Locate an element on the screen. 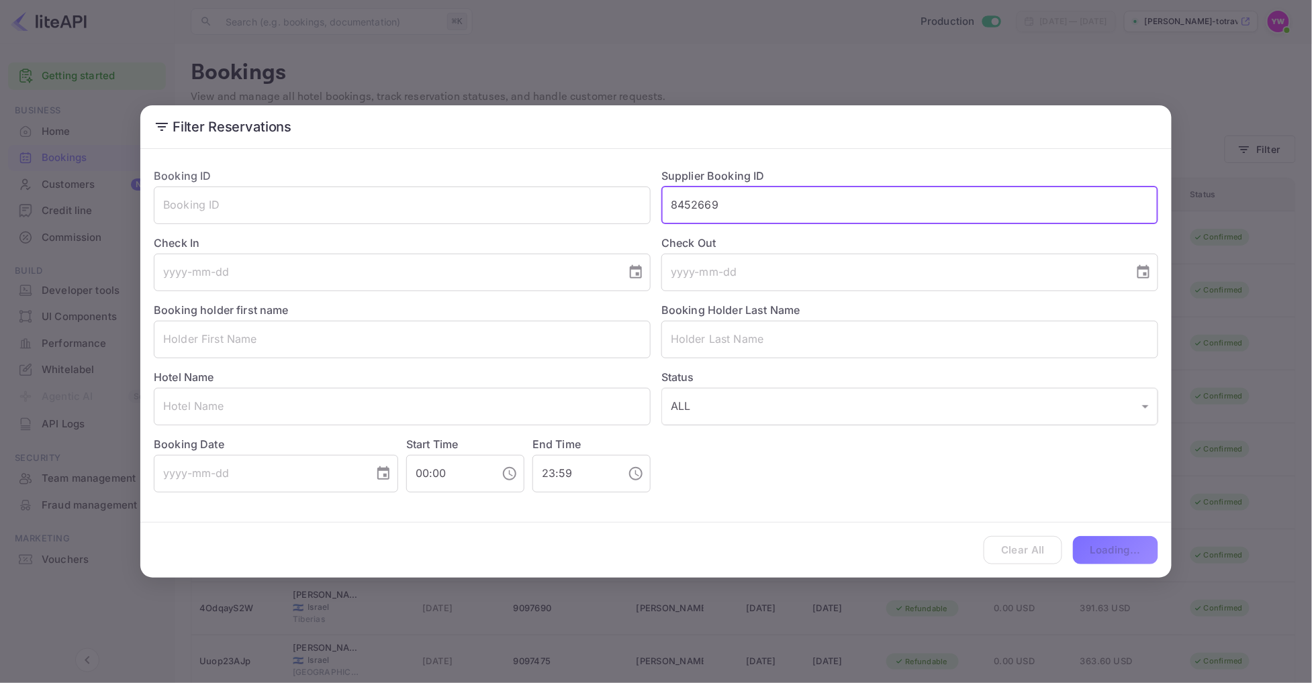  h2: Filter Reservations is located at coordinates (656, 127).